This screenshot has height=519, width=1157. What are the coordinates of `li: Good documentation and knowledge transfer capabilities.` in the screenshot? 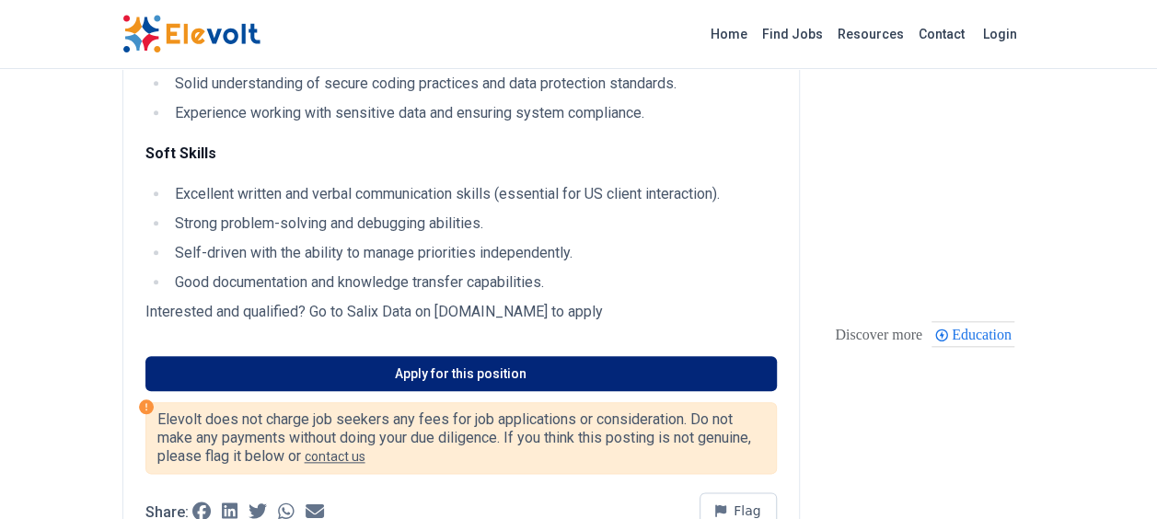 It's located at (473, 283).